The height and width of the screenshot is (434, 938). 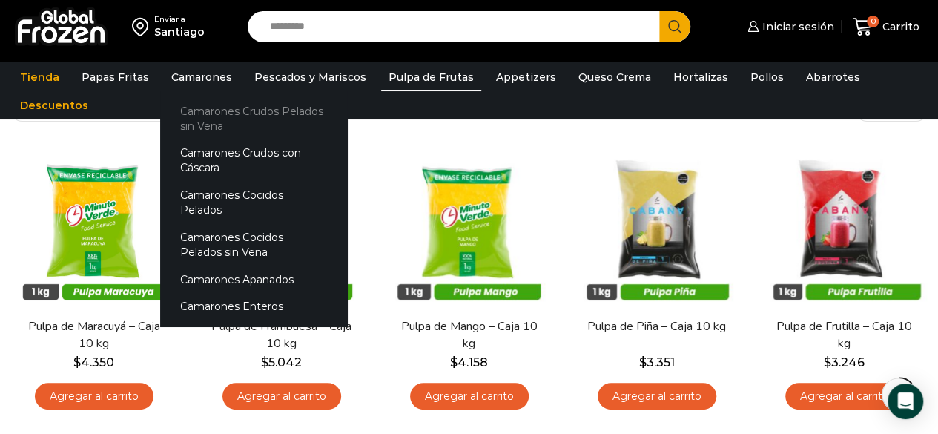 I want to click on a: Camarones Cocidos Pelados, so click(x=254, y=203).